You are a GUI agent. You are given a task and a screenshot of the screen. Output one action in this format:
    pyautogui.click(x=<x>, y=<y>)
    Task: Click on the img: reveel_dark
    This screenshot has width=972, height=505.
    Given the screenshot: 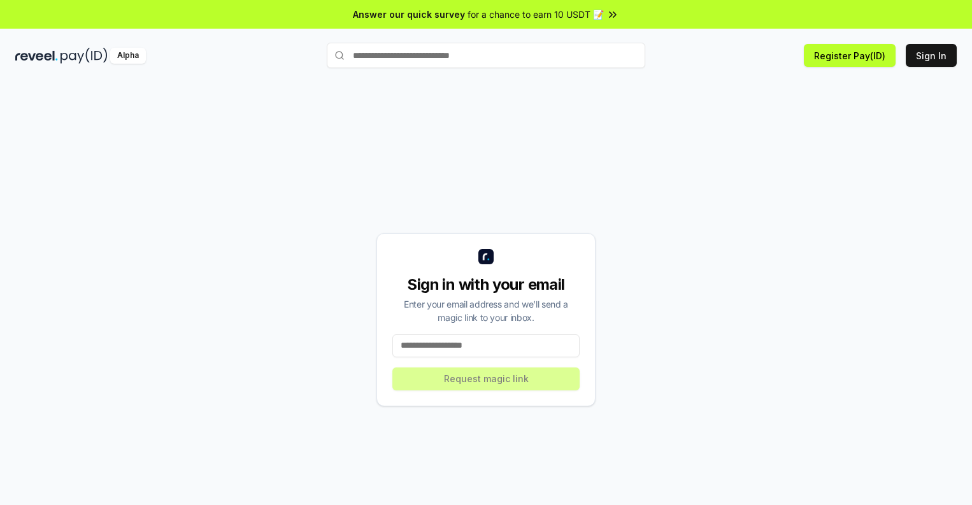 What is the action you would take?
    pyautogui.click(x=36, y=55)
    